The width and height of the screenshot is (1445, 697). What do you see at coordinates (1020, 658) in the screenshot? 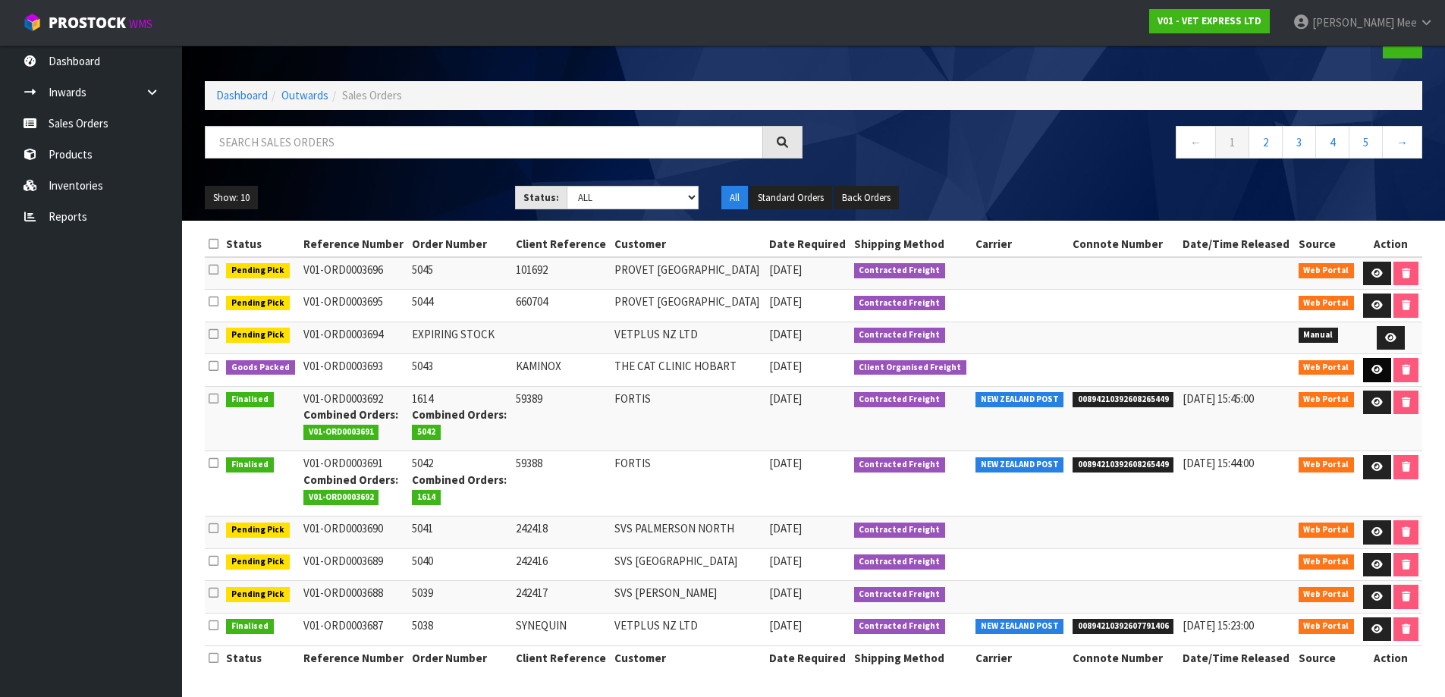
I see `th: Carrier` at bounding box center [1020, 658].